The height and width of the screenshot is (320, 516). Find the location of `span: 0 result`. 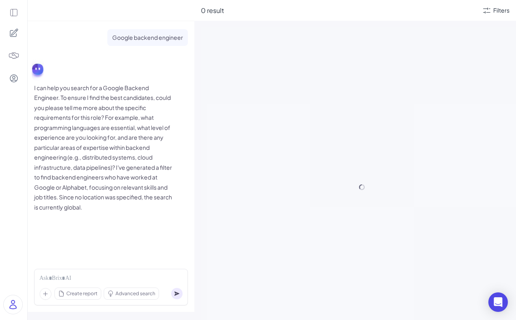

span: 0 result is located at coordinates (212, 10).